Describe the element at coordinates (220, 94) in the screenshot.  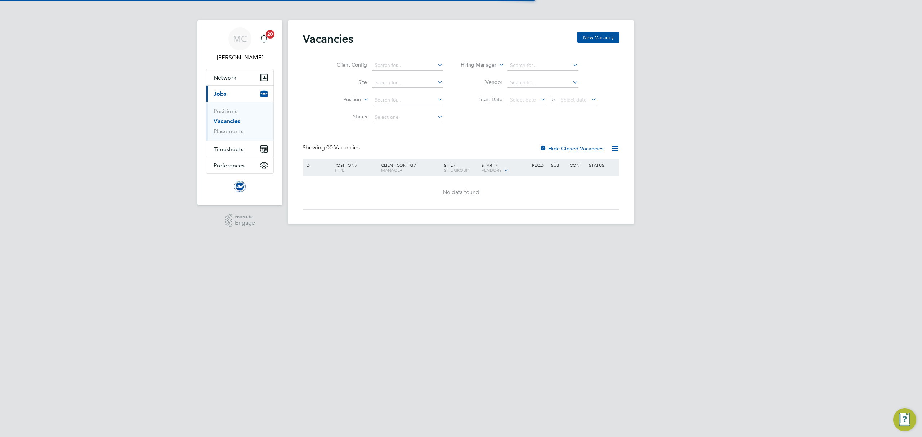
I see `span: Jobs` at that location.